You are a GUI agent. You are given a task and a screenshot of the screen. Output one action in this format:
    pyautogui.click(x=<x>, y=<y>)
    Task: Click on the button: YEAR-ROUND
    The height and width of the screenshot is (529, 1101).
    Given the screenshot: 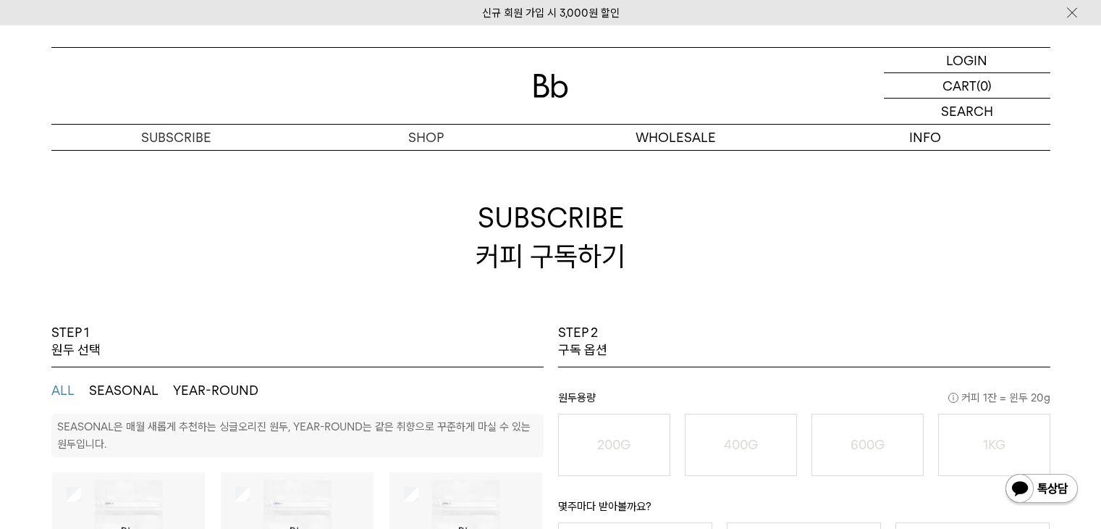 What is the action you would take?
    pyautogui.click(x=216, y=390)
    